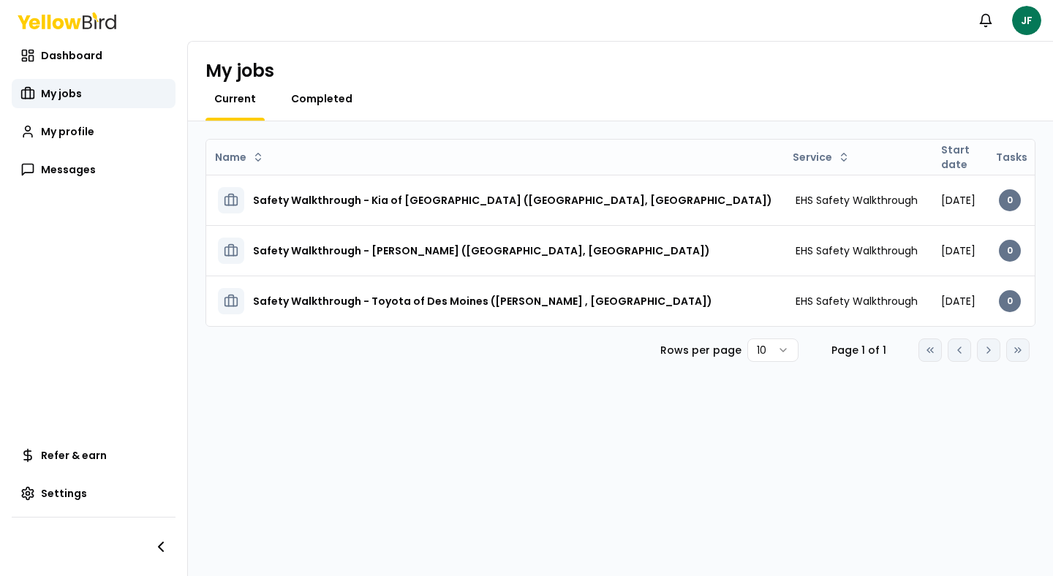 Image resolution: width=1053 pixels, height=576 pixels. Describe the element at coordinates (235, 99) in the screenshot. I see `a: Current` at that location.